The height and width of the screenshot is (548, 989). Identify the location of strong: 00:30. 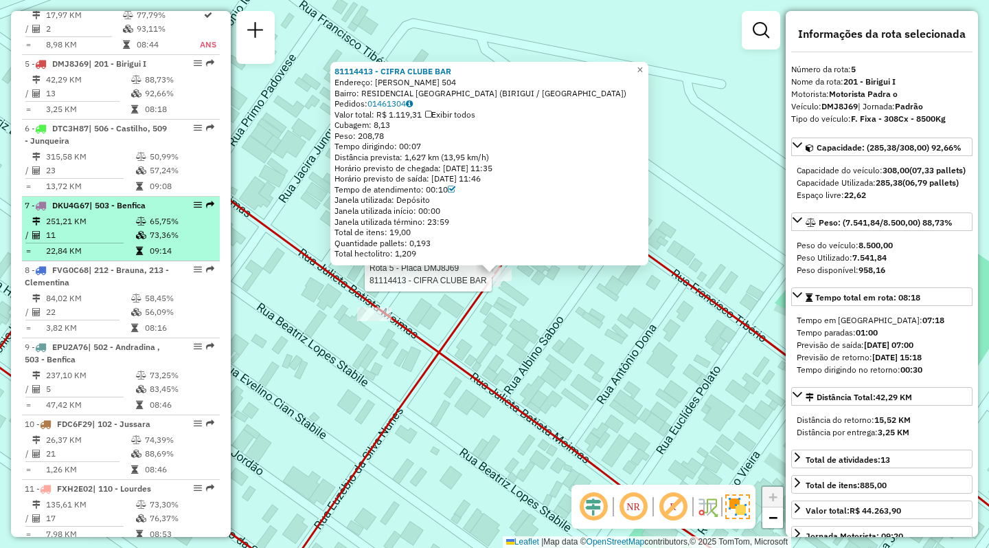
(912, 369).